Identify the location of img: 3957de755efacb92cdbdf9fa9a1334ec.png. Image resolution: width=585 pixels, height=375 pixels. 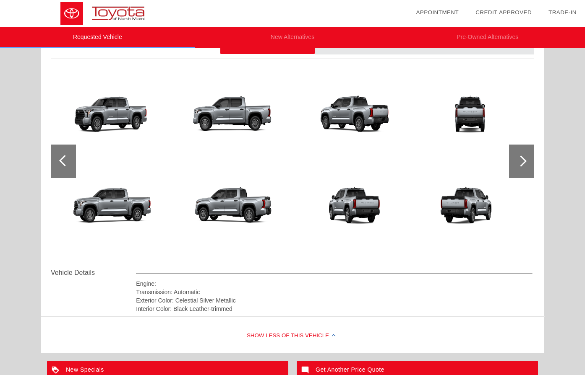
(351, 207).